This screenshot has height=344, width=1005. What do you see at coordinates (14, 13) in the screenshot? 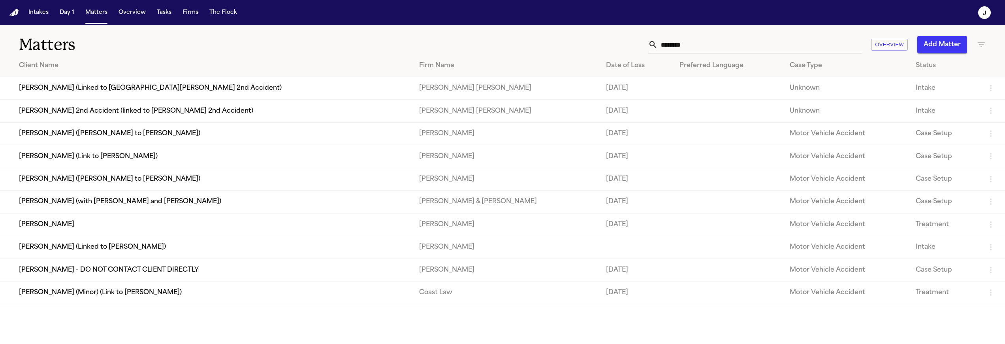
I see `a: Home` at bounding box center [14, 13].